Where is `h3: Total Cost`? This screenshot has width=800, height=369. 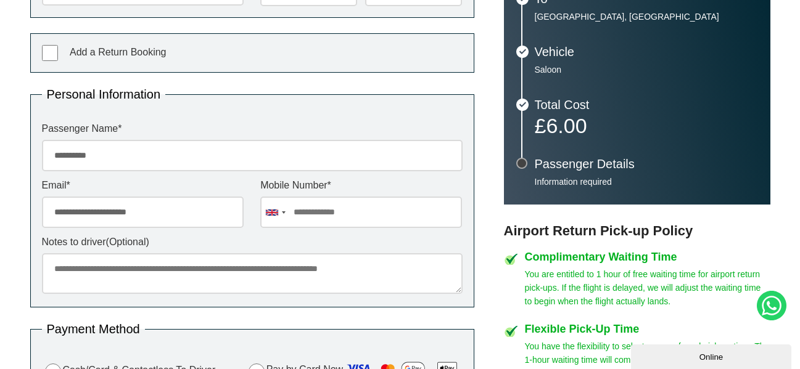
h3: Total Cost is located at coordinates (646, 105).